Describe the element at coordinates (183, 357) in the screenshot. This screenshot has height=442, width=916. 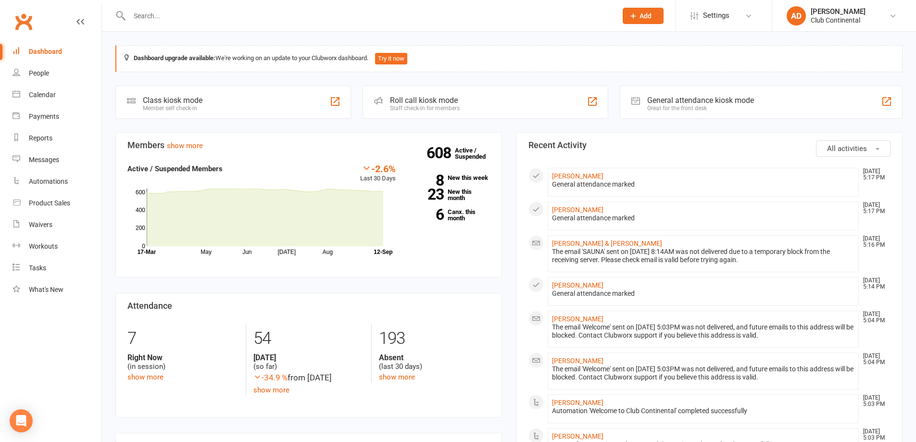
I see `strong: Right Now` at that location.